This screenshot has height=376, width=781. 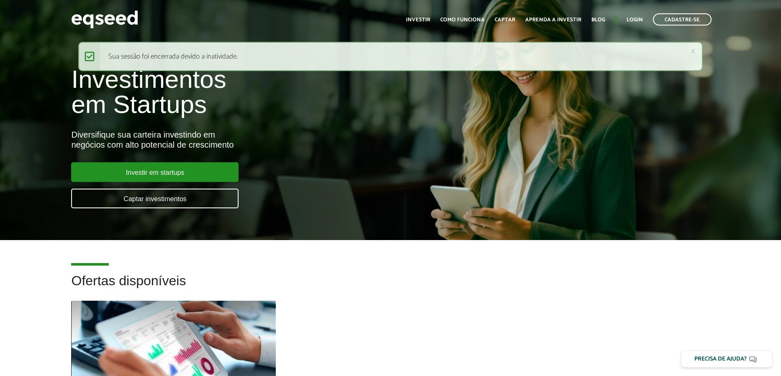 What do you see at coordinates (462, 20) in the screenshot?
I see `a: Como funciona` at bounding box center [462, 20].